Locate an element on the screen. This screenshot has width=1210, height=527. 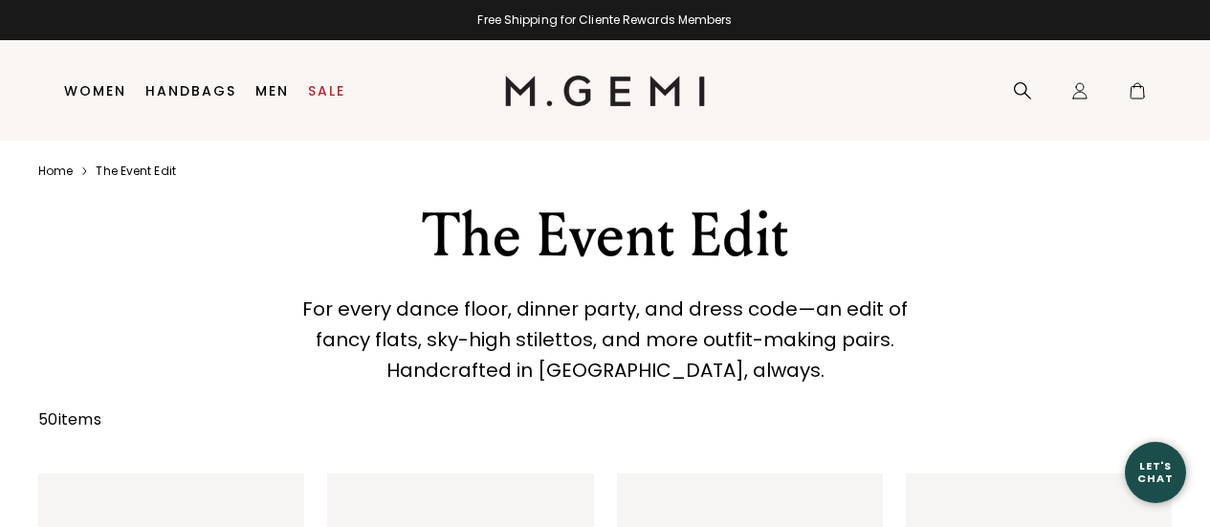
a: Men is located at coordinates (272, 91).